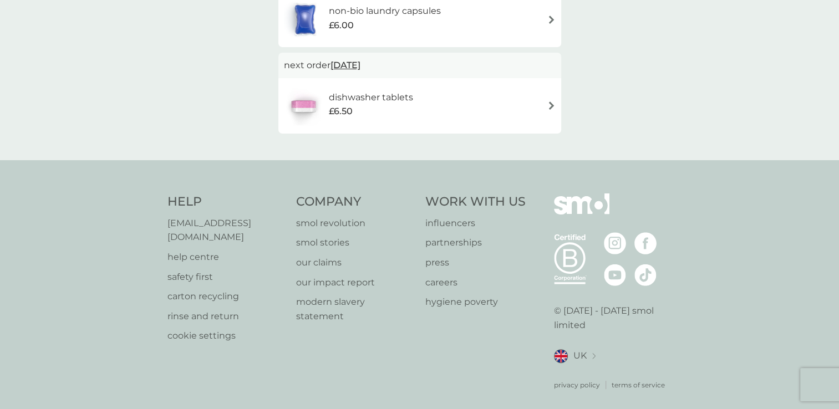  I want to click on p: careers, so click(475, 283).